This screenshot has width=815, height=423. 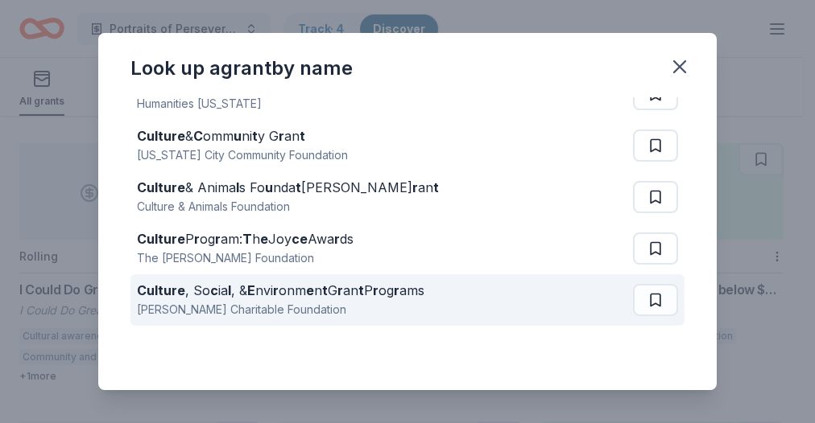 I want to click on div: & omm ni y G an, so click(x=242, y=136).